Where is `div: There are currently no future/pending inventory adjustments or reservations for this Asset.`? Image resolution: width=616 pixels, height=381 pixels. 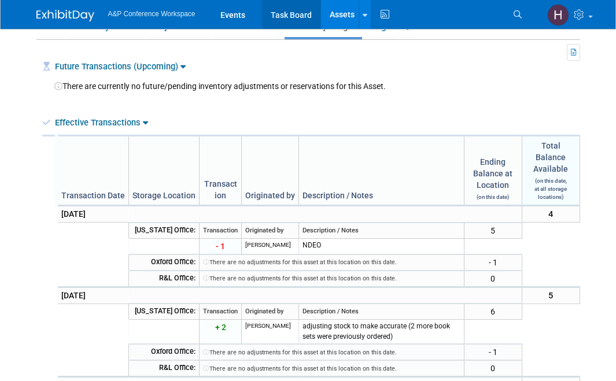
div: There are currently no future/pending inventory adjustments or reservations for this Asset. is located at coordinates (311, 86).